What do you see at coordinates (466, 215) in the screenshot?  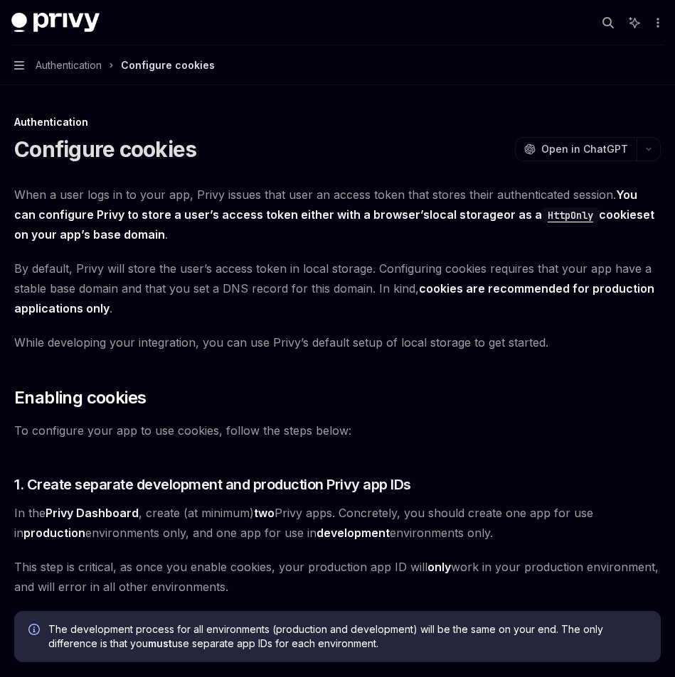 I see `a: local storage` at bounding box center [466, 215].